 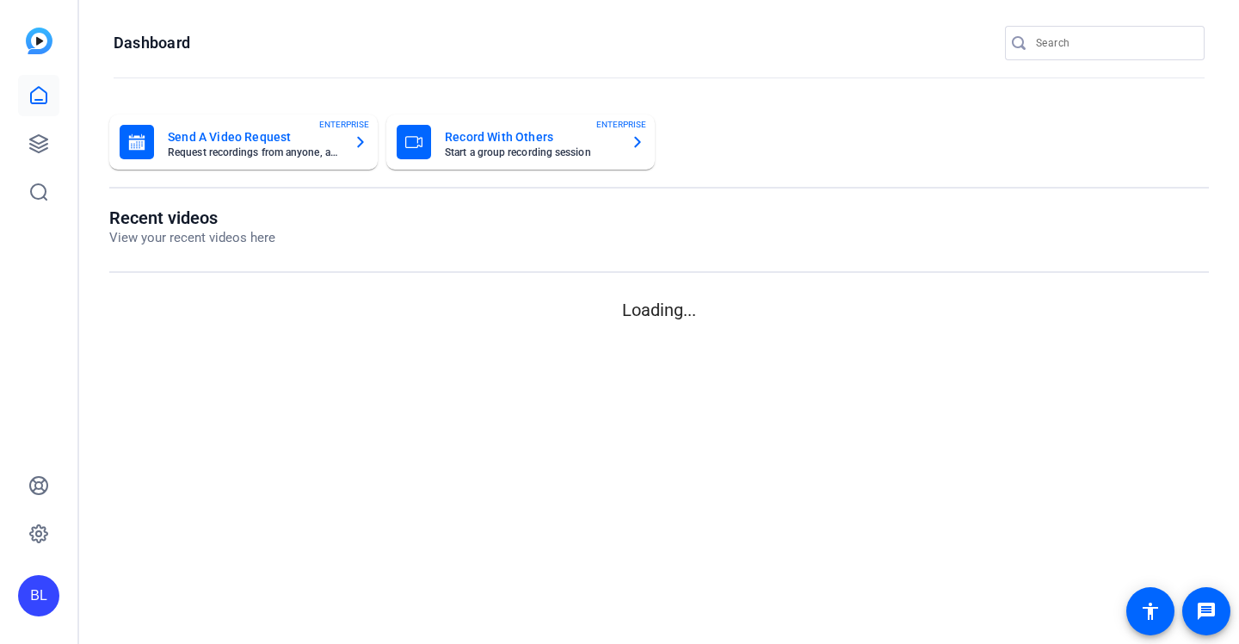 What do you see at coordinates (254, 137) in the screenshot?
I see `mat-card-title: Send A Video Request` at bounding box center [254, 137].